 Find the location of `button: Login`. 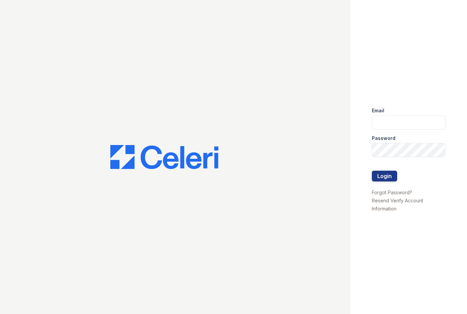

button: Login is located at coordinates (384, 176).